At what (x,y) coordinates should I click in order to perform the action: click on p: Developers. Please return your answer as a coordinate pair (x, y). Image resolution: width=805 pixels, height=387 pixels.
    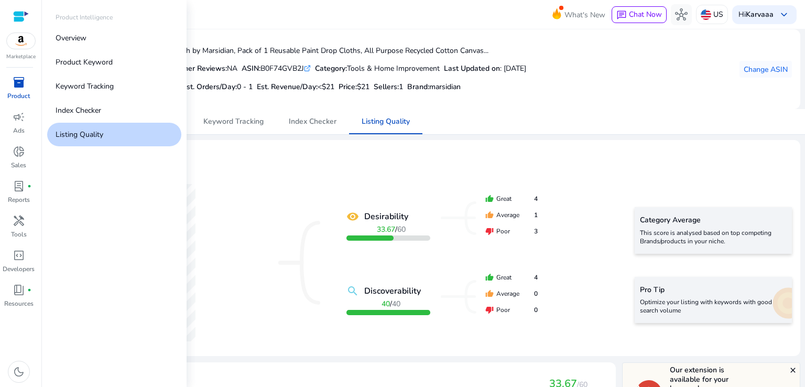
    Looking at the image, I should click on (18, 269).